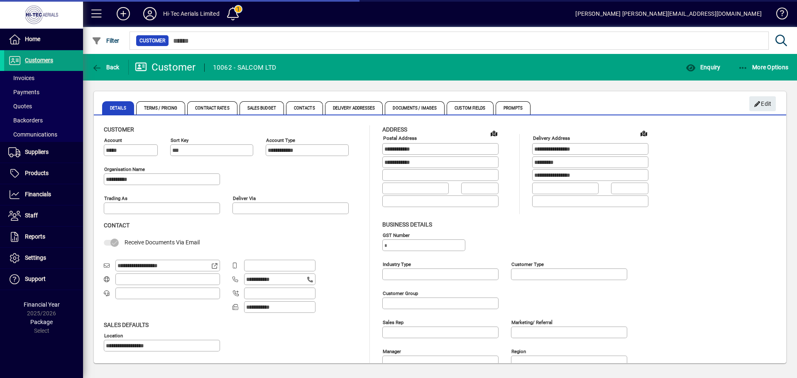 The height and width of the screenshot is (378, 797). Describe the element at coordinates (393, 322) in the screenshot. I see `mat-label: Sales rep` at that location.